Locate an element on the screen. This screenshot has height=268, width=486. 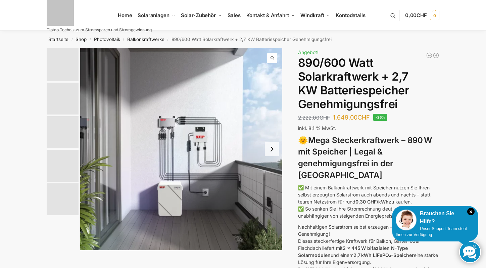
span: Windkraft is located at coordinates (312, 15).